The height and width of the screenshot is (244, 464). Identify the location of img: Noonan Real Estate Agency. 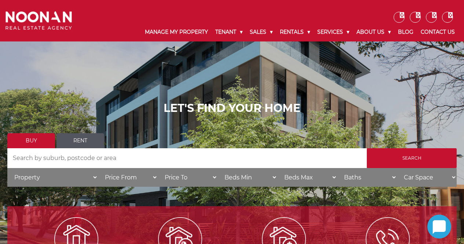
(39, 21).